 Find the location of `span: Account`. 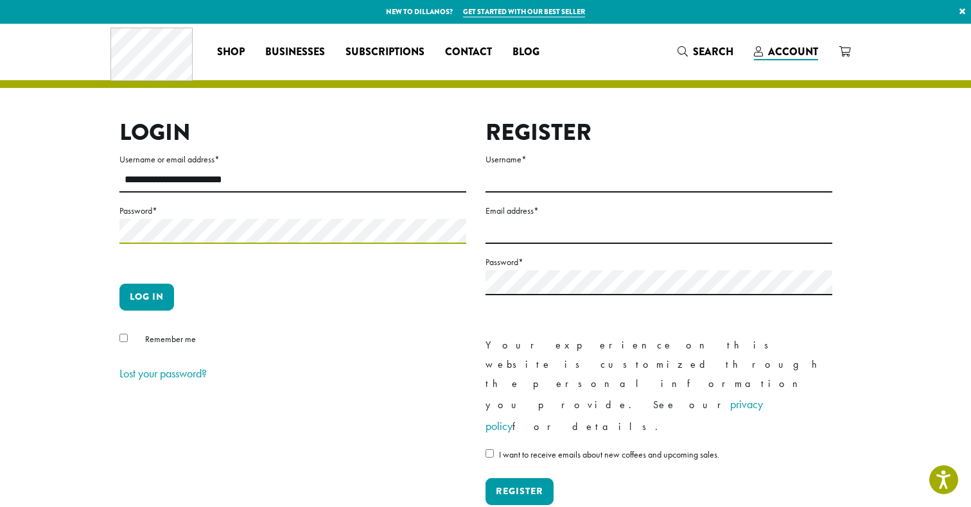

span: Account is located at coordinates (793, 51).